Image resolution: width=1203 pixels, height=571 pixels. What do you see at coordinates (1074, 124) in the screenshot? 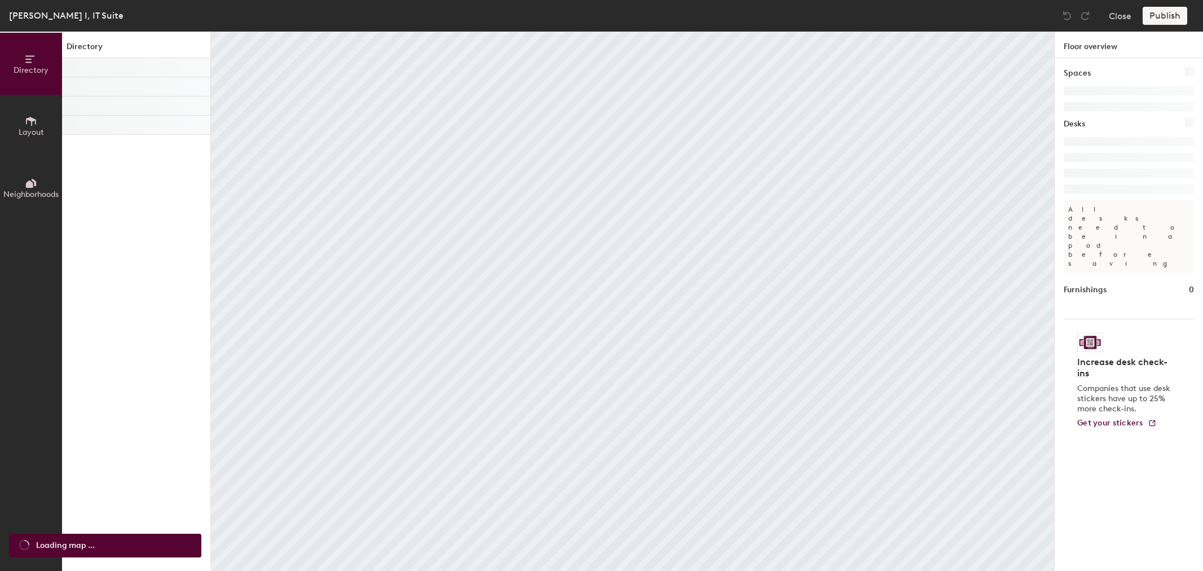
I see `h1: Desks` at bounding box center [1074, 124].